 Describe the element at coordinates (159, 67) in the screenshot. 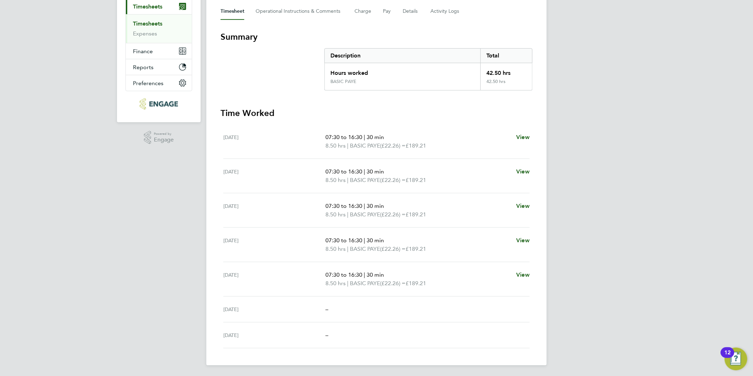

I see `button: Reports` at that location.